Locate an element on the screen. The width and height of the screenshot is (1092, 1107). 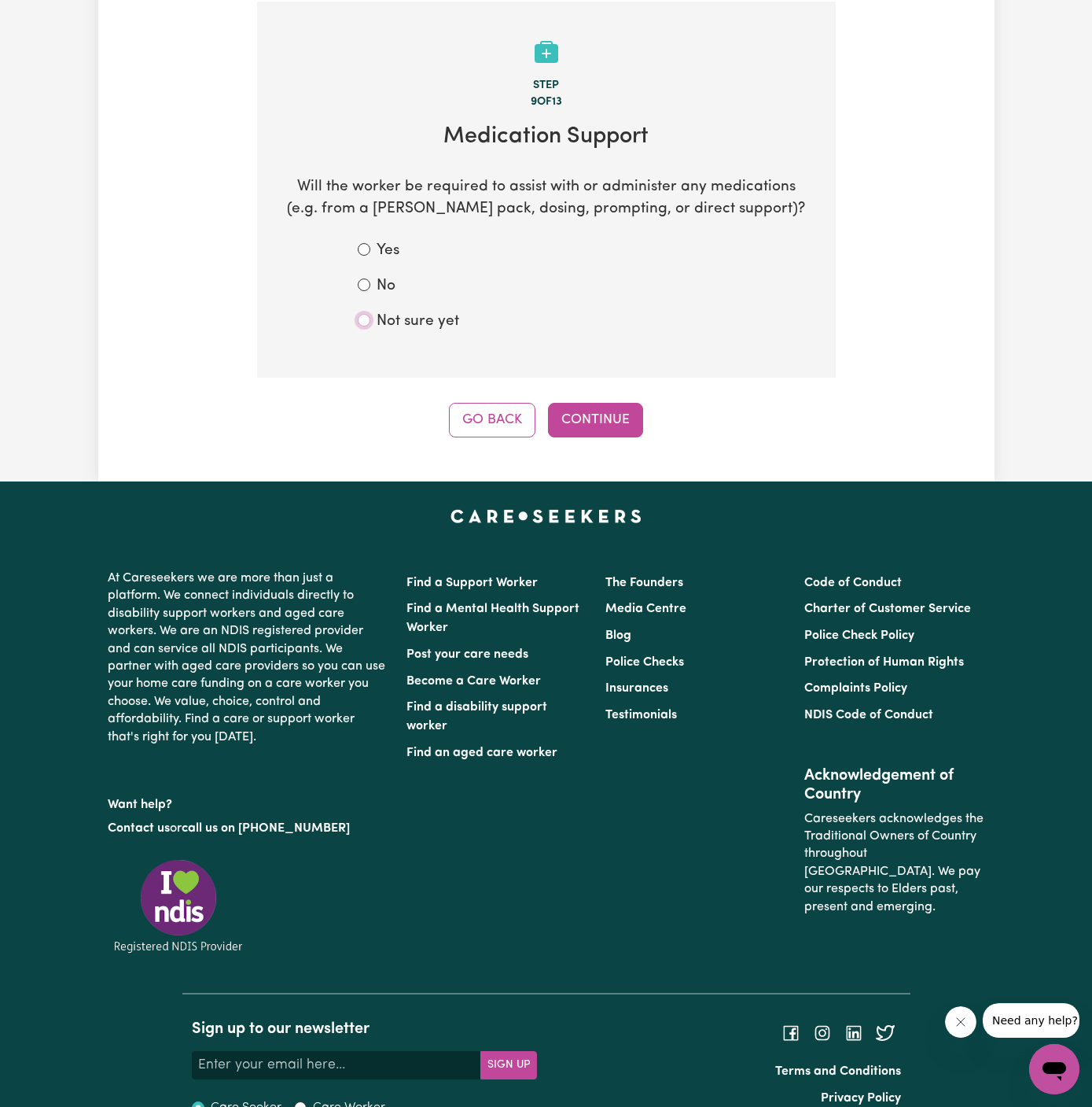
a: Blog is located at coordinates (618, 635).